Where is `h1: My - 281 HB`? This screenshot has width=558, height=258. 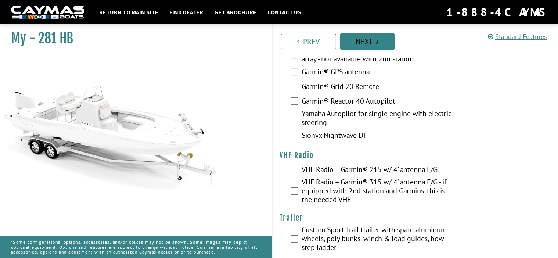
h1: My - 281 HB is located at coordinates (132, 38).